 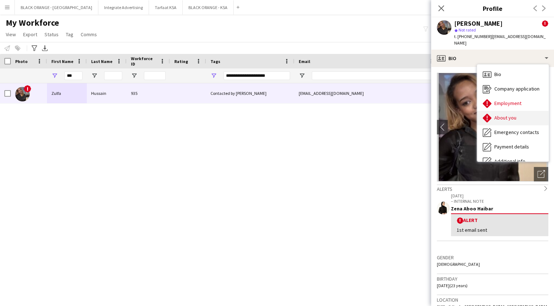 I want to click on button: BLACK ORANGE - KSA, so click(x=208, y=7).